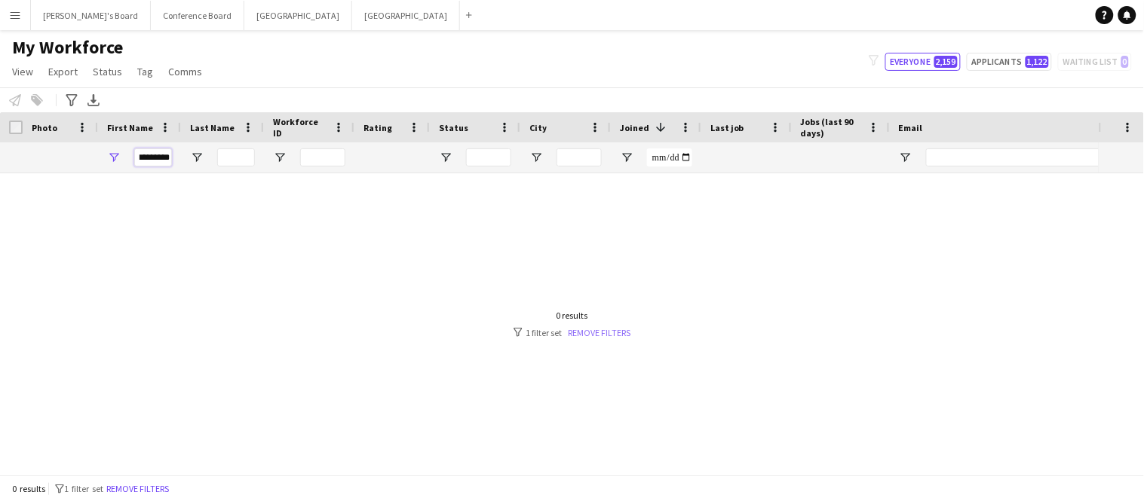 This screenshot has height=501, width=1144. What do you see at coordinates (44, 127) in the screenshot?
I see `span: Photo` at bounding box center [44, 127].